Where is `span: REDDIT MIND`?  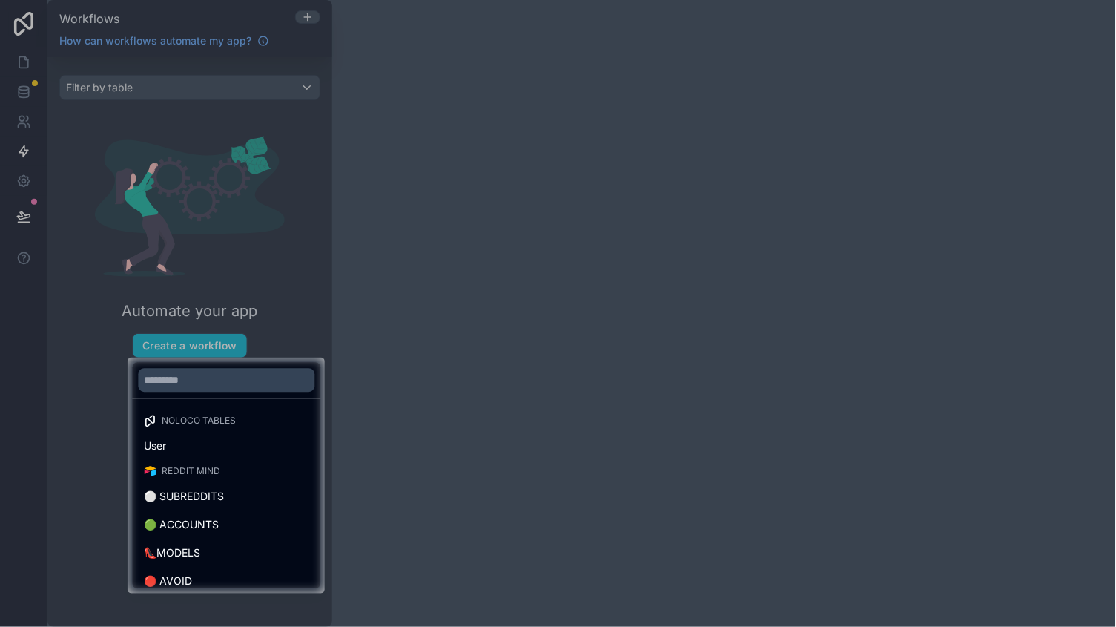 span: REDDIT MIND is located at coordinates (191, 472).